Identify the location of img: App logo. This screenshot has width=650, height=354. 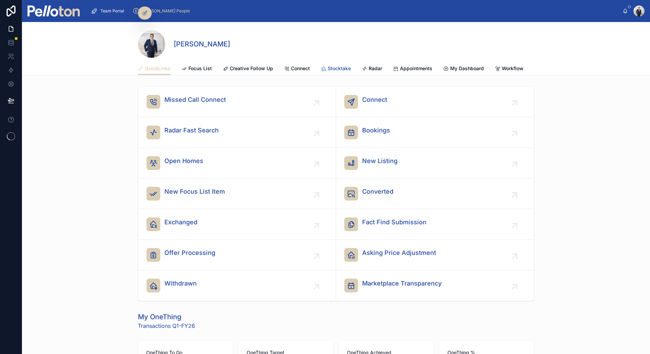
(54, 11).